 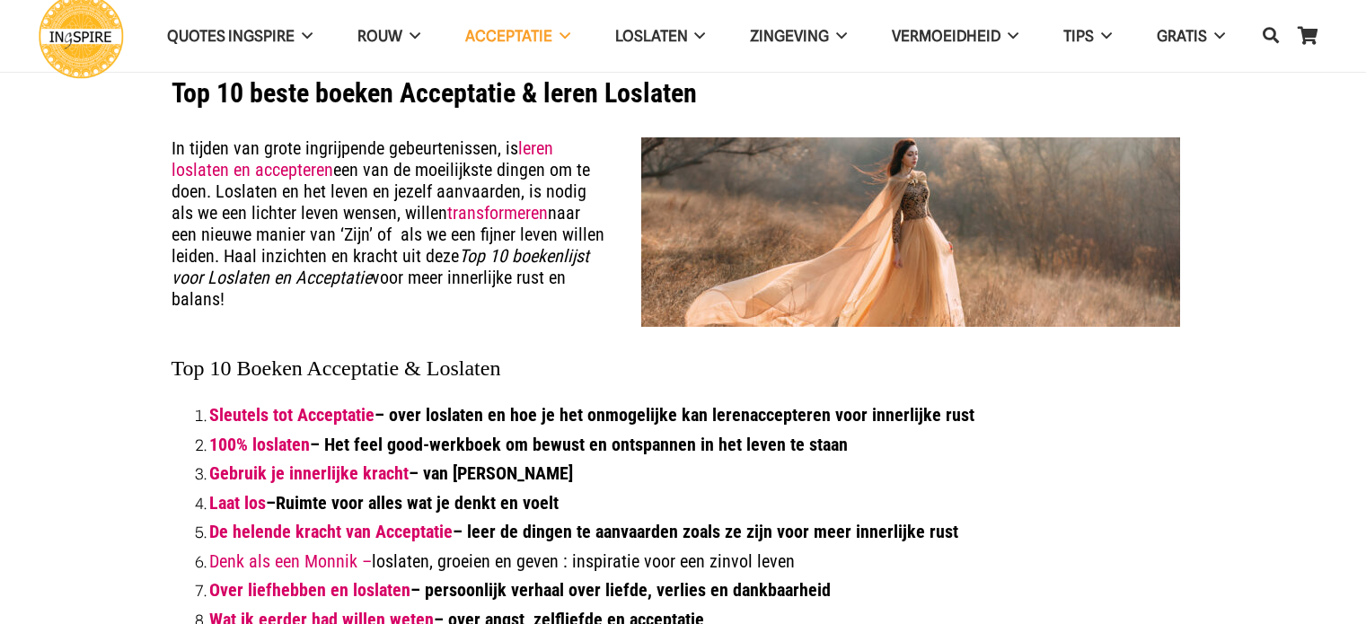 What do you see at coordinates (651, 36) in the screenshot?
I see `span: Loslaten` at bounding box center [651, 36].